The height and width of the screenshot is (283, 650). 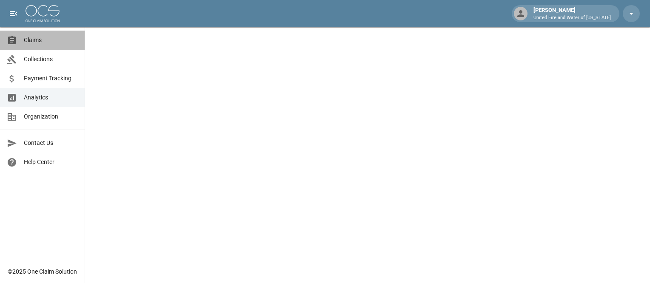 I want to click on span: Collections, so click(x=51, y=59).